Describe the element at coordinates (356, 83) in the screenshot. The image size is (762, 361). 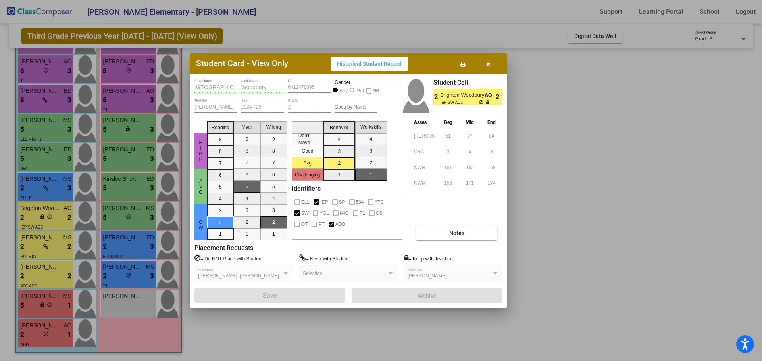
I see `mat-label: Gender` at that location.